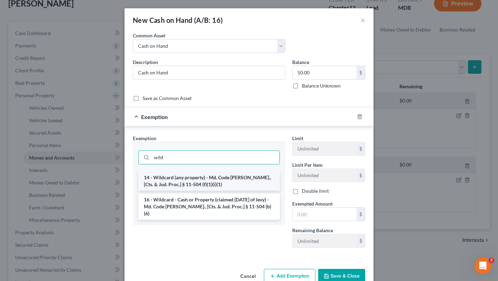 The height and width of the screenshot is (281, 498). I want to click on label: Save as Common Asset, so click(167, 98).